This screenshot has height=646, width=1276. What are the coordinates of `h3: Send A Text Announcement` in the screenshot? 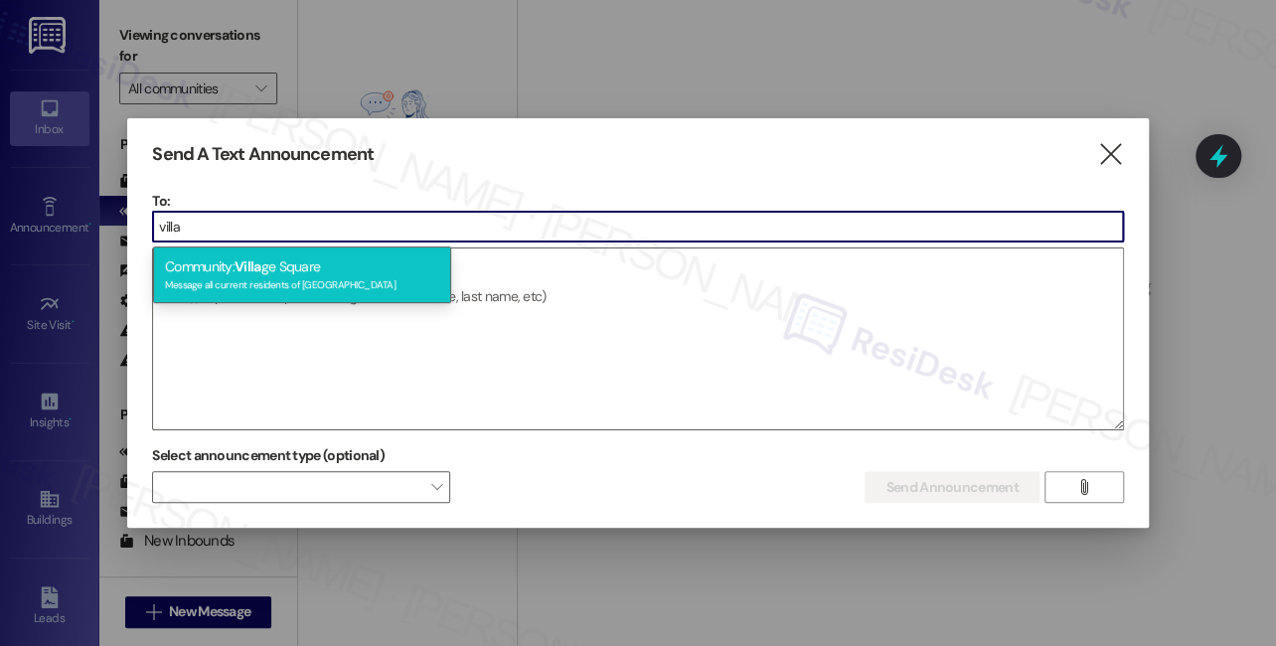 It's located at (262, 154).